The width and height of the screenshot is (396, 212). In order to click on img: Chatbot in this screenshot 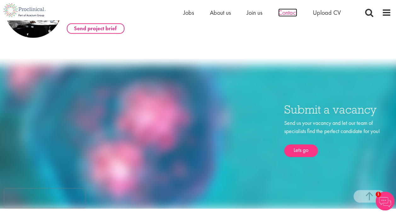, I will do `click(385, 201)`.